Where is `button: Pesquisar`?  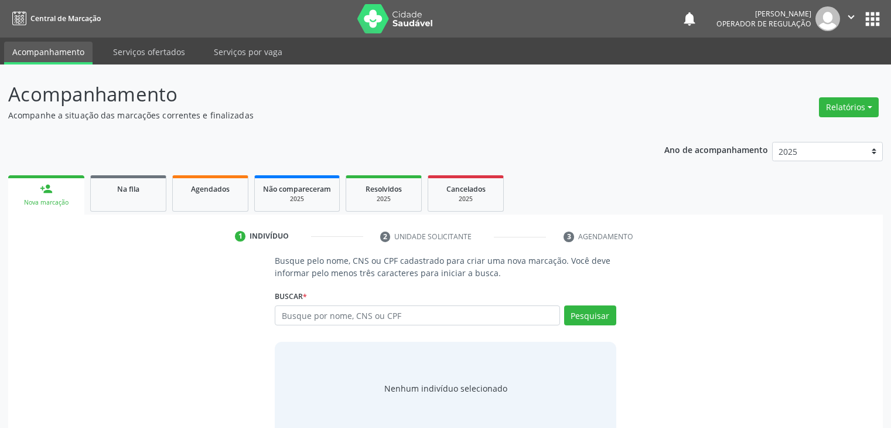
button: Pesquisar is located at coordinates (590, 315).